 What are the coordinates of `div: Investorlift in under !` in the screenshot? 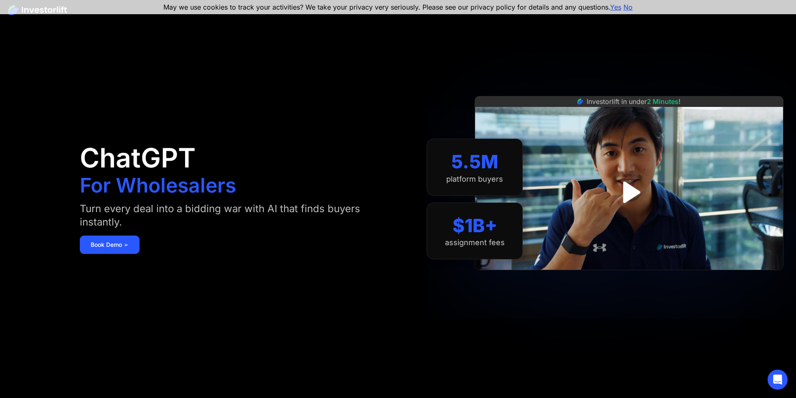 It's located at (633, 102).